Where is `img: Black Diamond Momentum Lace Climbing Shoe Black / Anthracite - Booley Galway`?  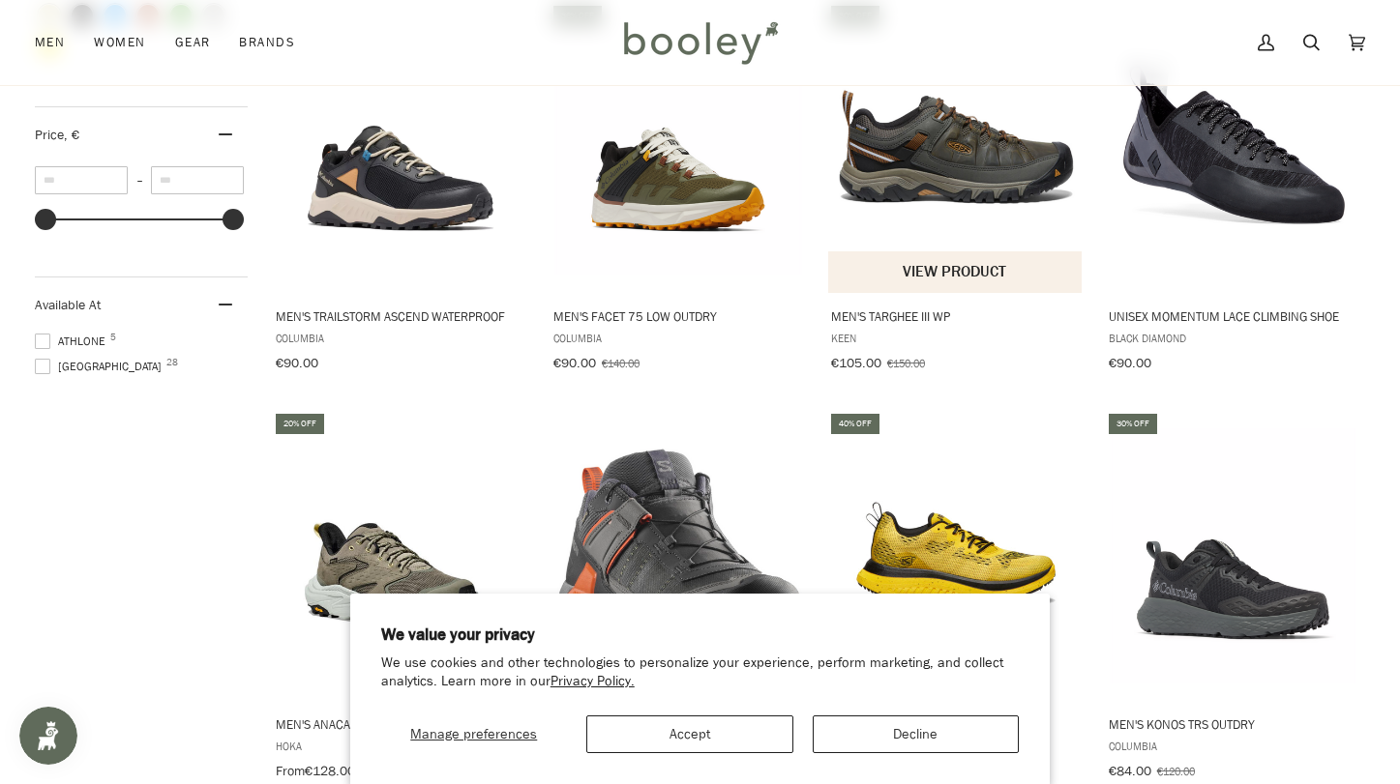 img: Black Diamond Momentum Lace Climbing Shoe Black / Anthracite - Booley Galway is located at coordinates (1233, 148).